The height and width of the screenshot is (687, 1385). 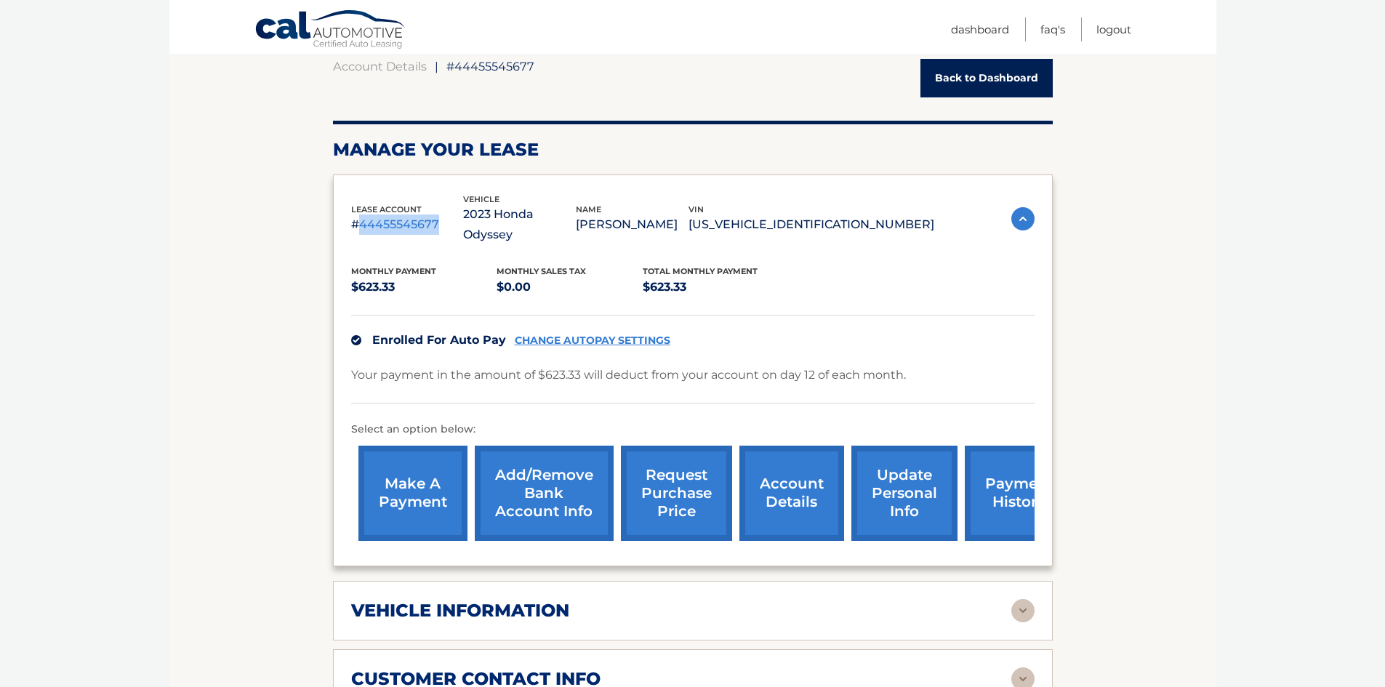 I want to click on a: CHANGE AUTOPAY SETTINGS, so click(x=593, y=340).